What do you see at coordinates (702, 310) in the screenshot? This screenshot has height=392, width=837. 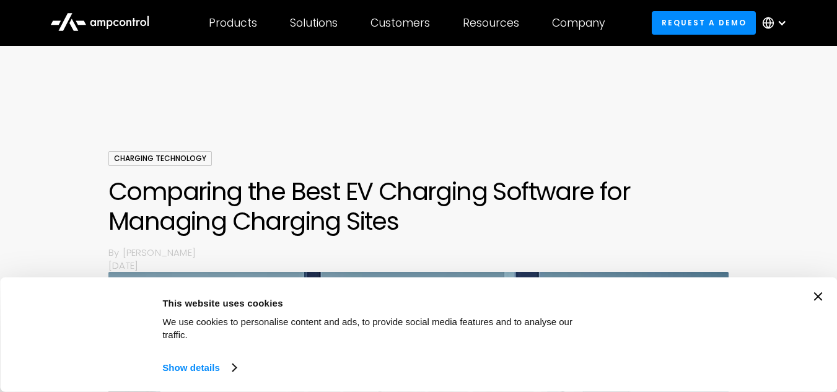 I see `button: Okay` at bounding box center [702, 310].